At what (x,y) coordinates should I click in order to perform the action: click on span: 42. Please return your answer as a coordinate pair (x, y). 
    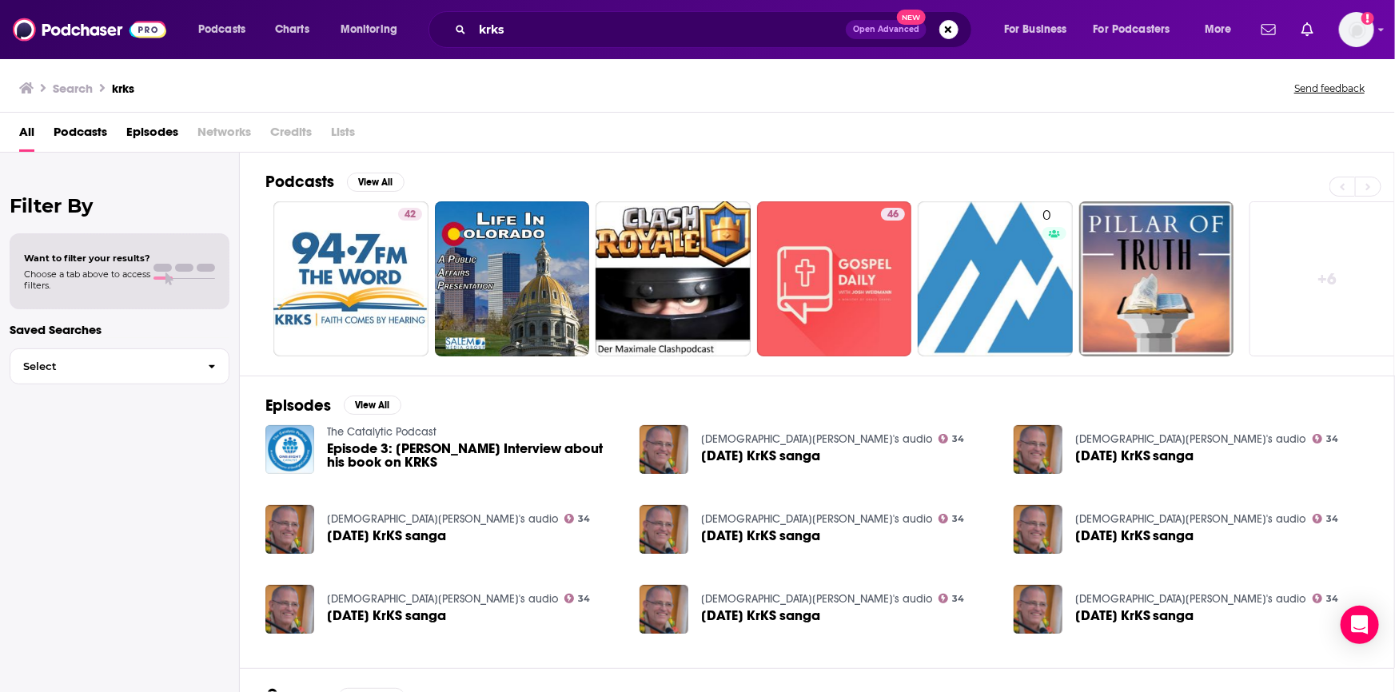
    Looking at the image, I should click on (410, 215).